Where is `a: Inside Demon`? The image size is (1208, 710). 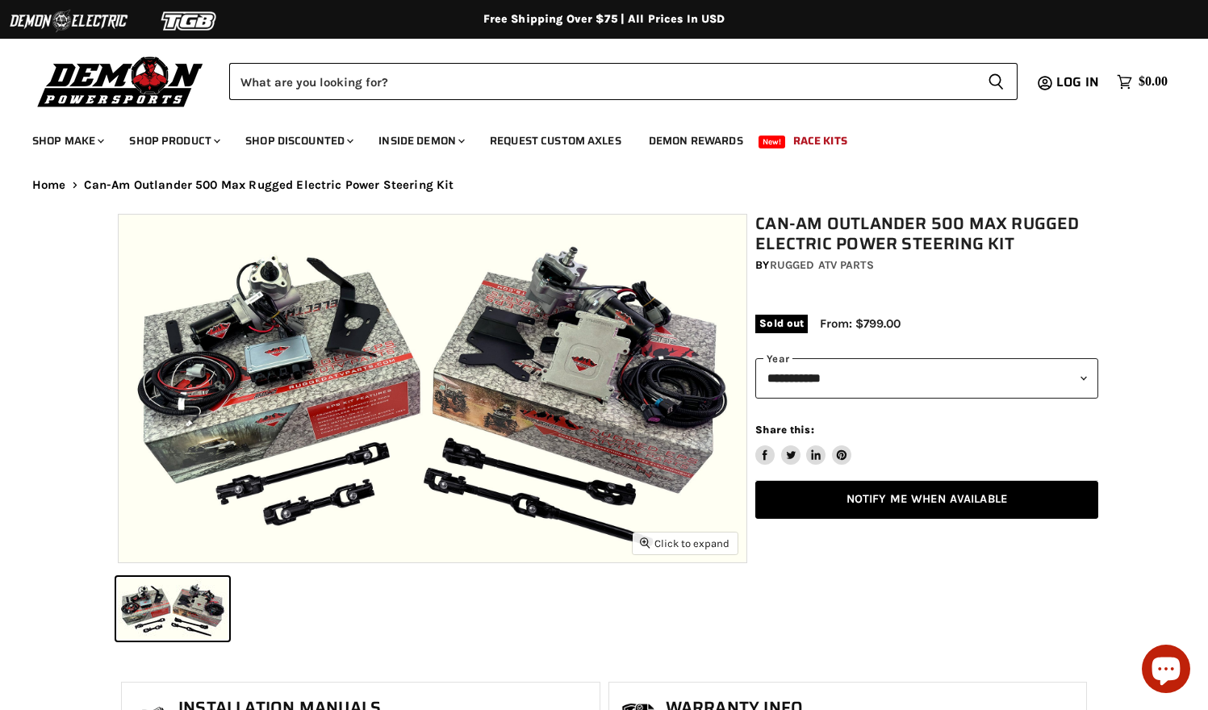 a: Inside Demon is located at coordinates (420, 140).